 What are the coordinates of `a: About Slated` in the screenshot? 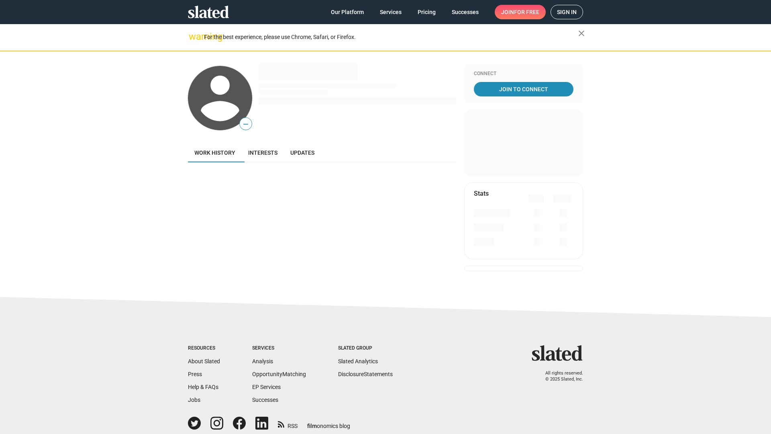 It's located at (204, 361).